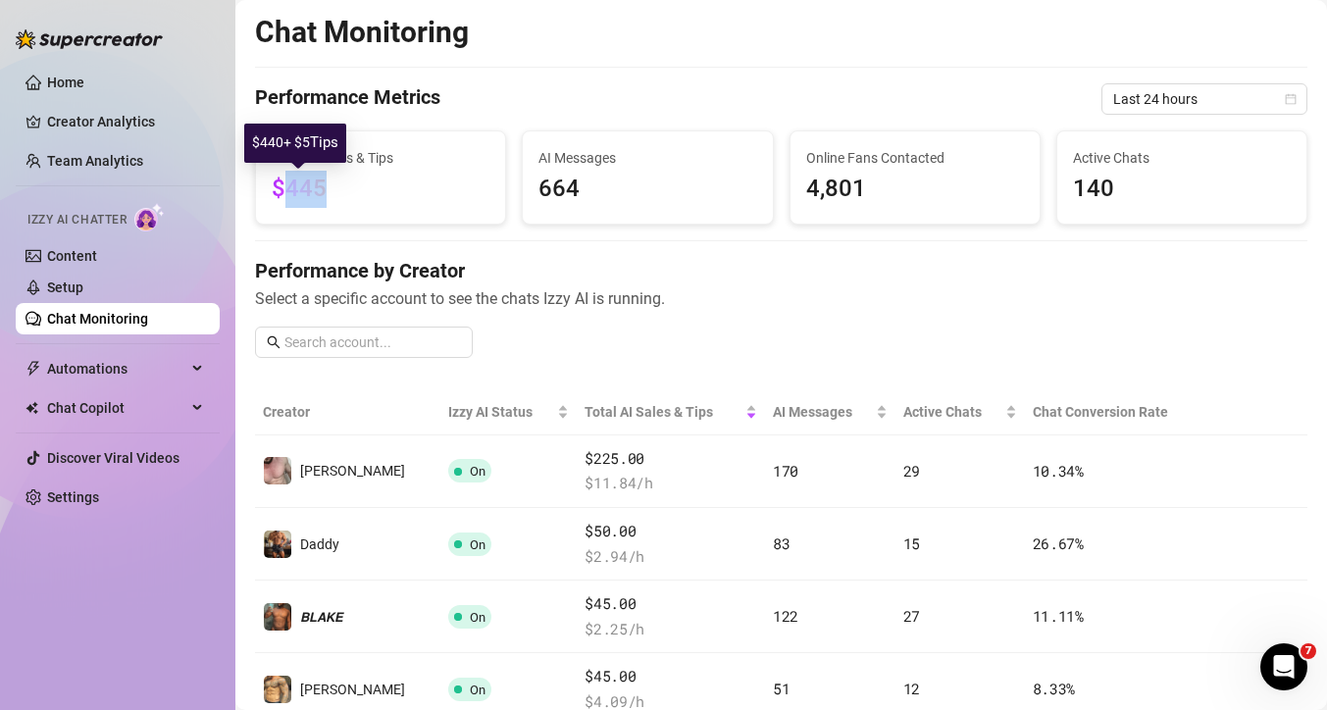 This screenshot has width=1327, height=710. Describe the element at coordinates (647, 189) in the screenshot. I see `span: 664` at that location.